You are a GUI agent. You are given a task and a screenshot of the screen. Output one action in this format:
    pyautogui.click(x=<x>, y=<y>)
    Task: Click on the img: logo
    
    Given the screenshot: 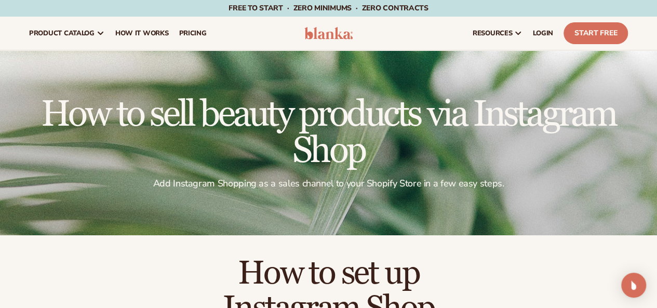 What is the action you would take?
    pyautogui.click(x=329, y=33)
    